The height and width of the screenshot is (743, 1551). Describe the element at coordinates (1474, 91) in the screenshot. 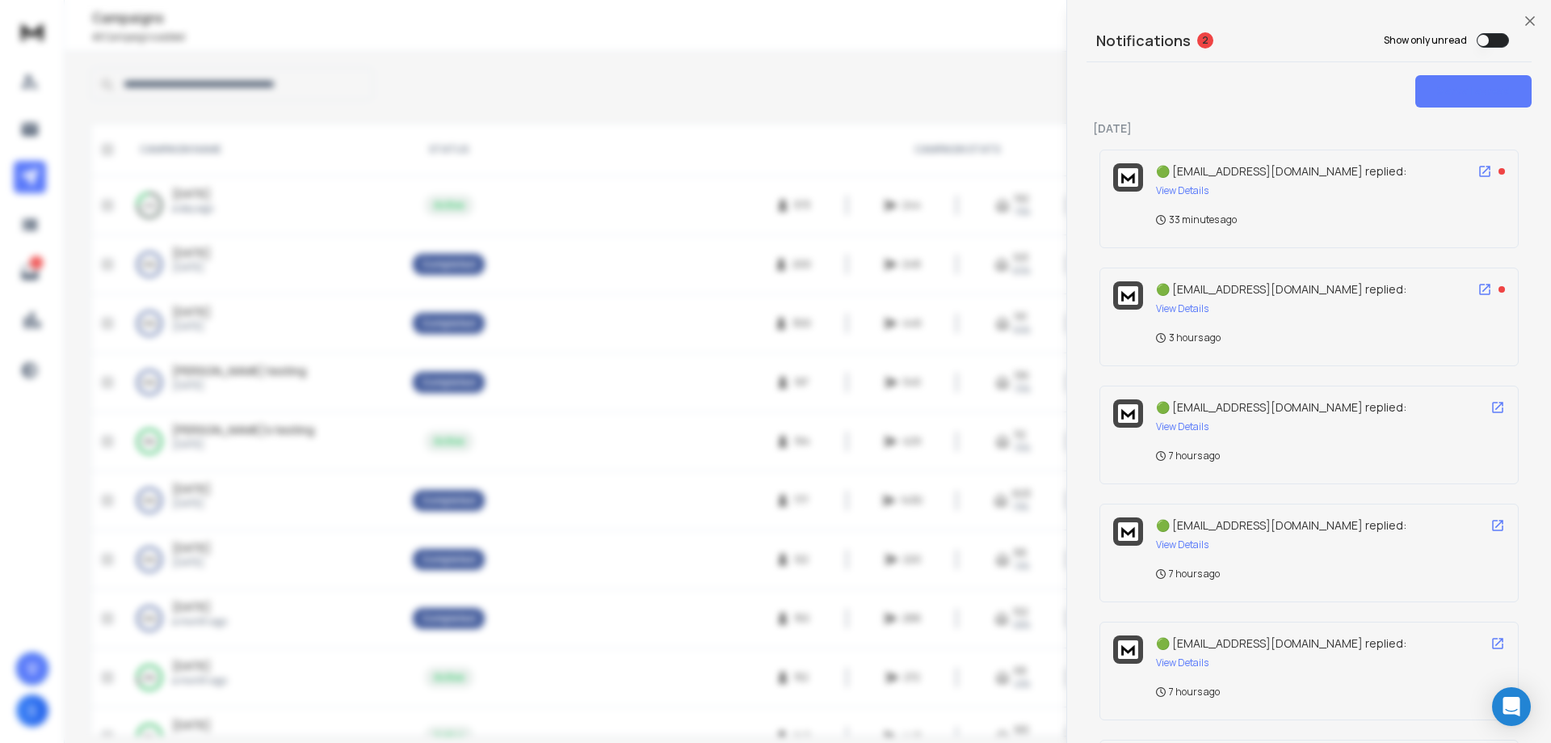

I see `span: Mark all as read` at that location.